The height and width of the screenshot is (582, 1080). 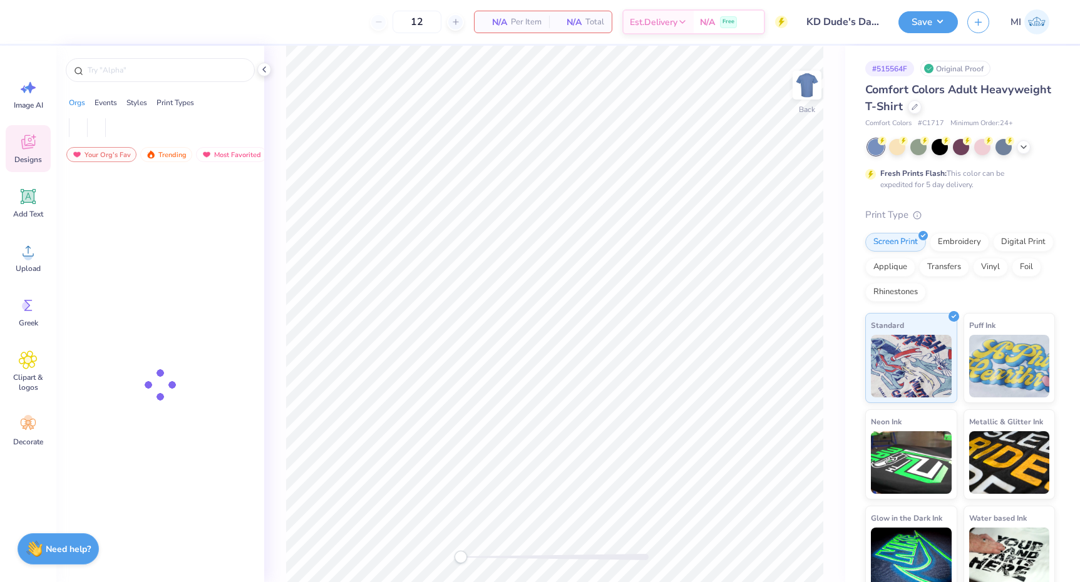 I want to click on span: Neon Ink, so click(x=886, y=421).